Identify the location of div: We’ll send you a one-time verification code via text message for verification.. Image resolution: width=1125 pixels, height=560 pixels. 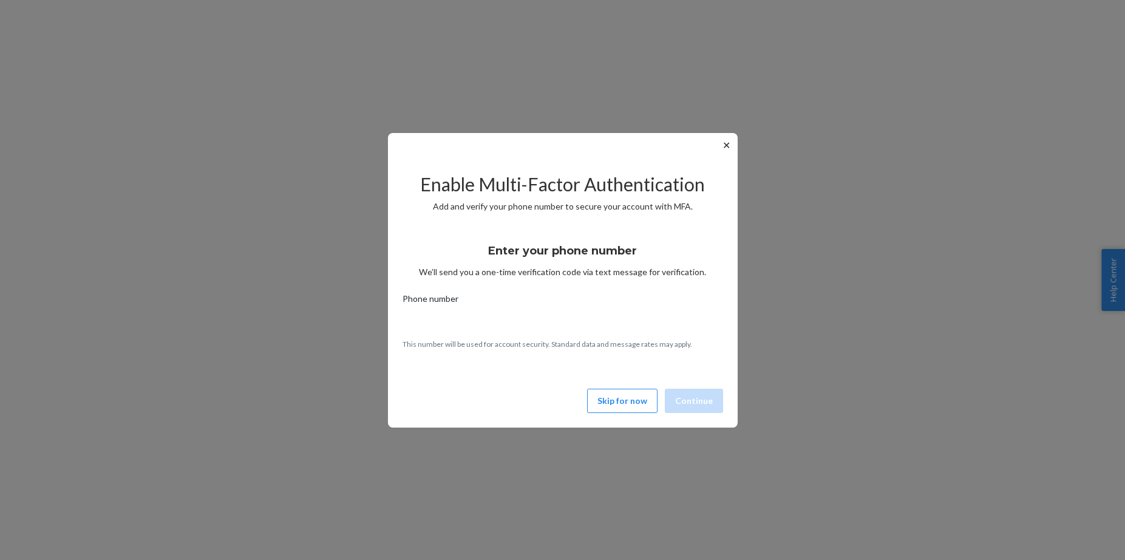
(563, 256).